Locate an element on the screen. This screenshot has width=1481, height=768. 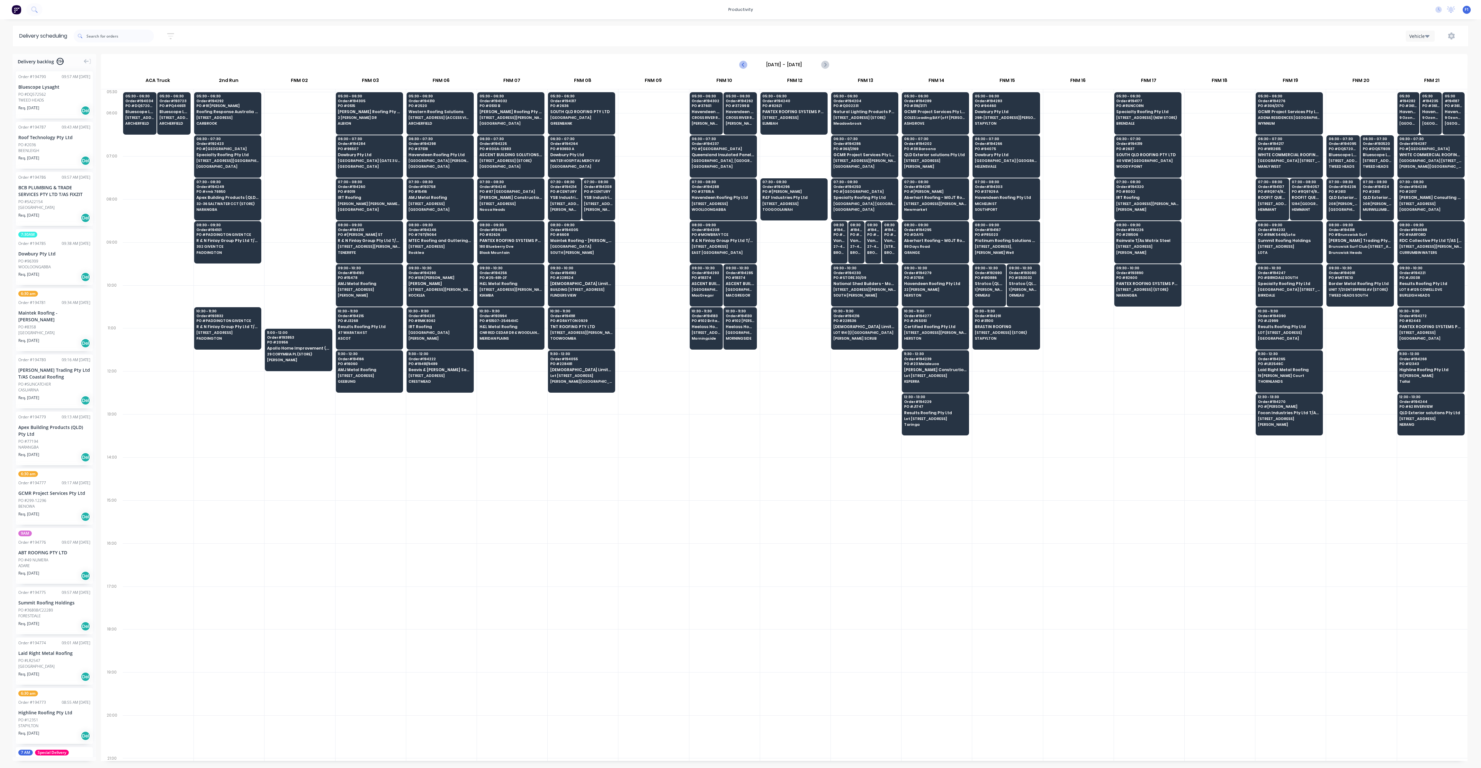
div: Bluescope Lysaght is located at coordinates (54, 87).